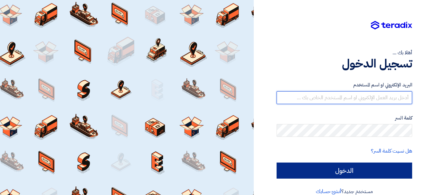 The image size is (435, 195). Describe the element at coordinates (344, 85) in the screenshot. I see `label: البريد الإلكتروني او اسم المستخدم` at that location.